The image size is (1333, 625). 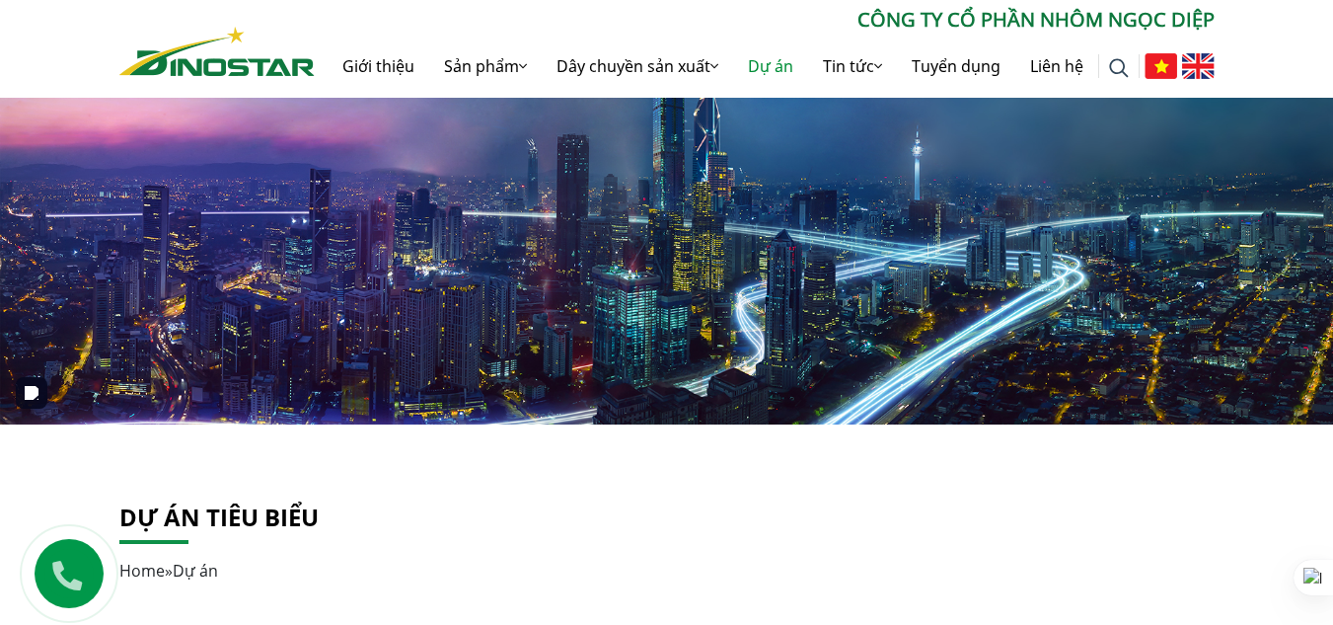 What do you see at coordinates (219, 516) in the screenshot?
I see `a: Dự án tiêu biểu` at bounding box center [219, 516].